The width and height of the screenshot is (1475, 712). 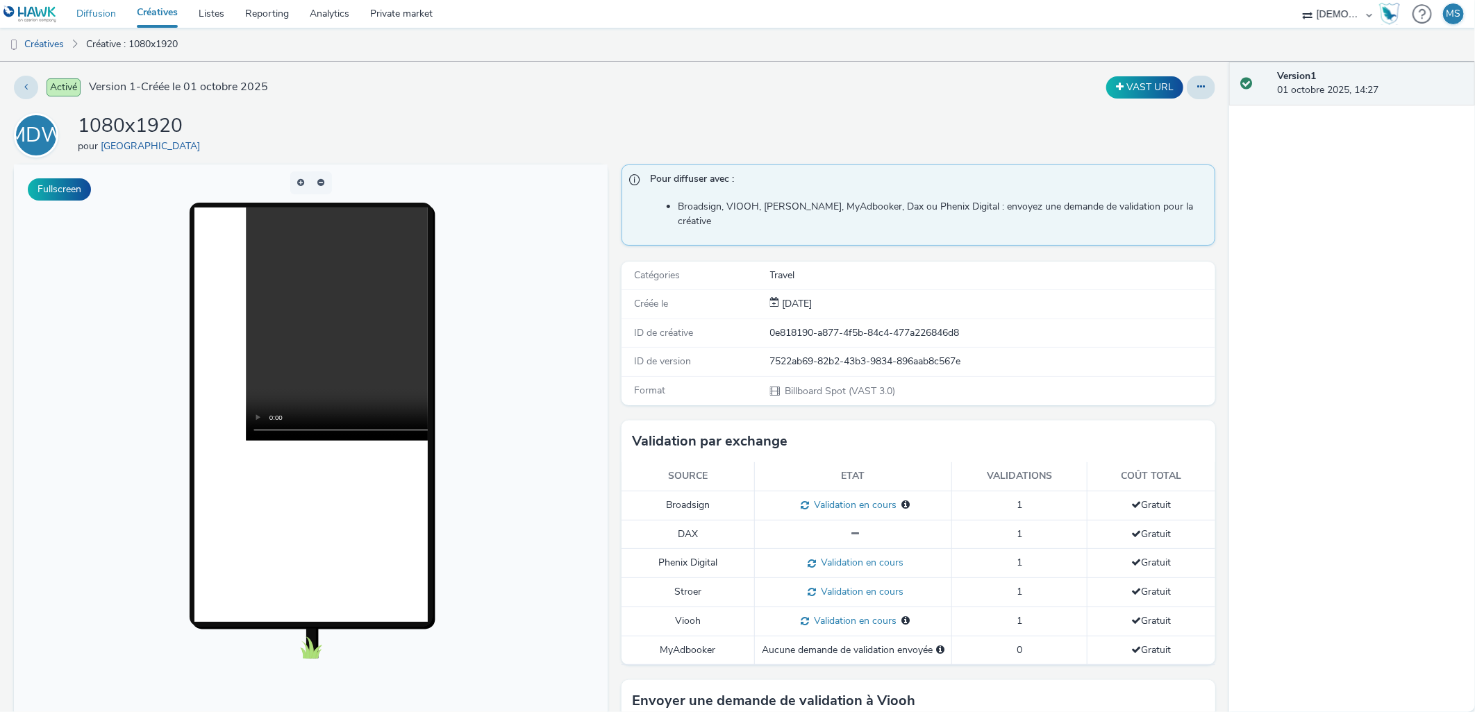 What do you see at coordinates (1453, 14) in the screenshot?
I see `div: MS` at bounding box center [1453, 14].